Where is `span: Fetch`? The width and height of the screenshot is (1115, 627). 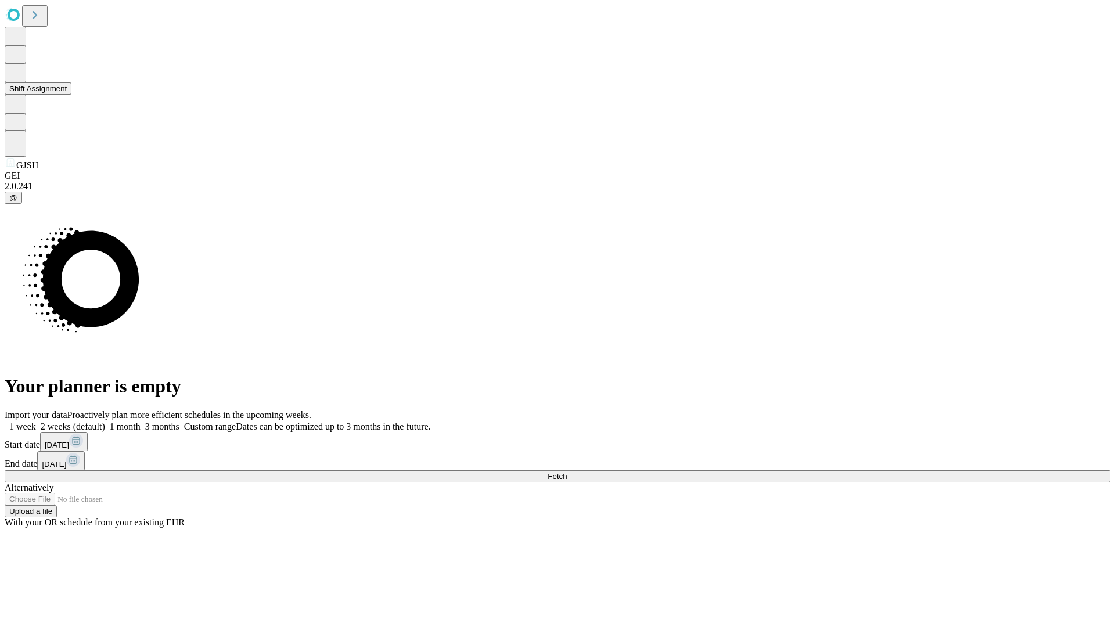
span: Fetch is located at coordinates (557, 476).